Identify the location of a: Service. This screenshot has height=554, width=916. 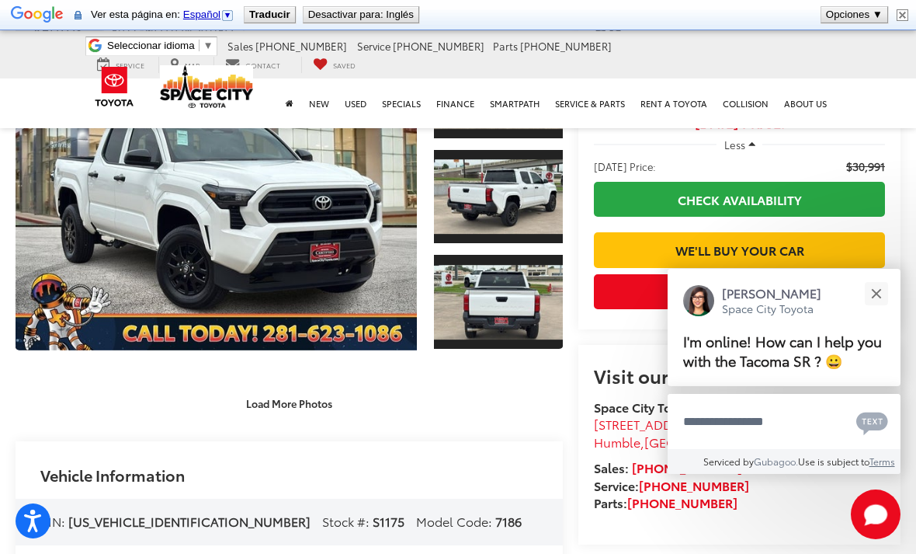
(120, 64).